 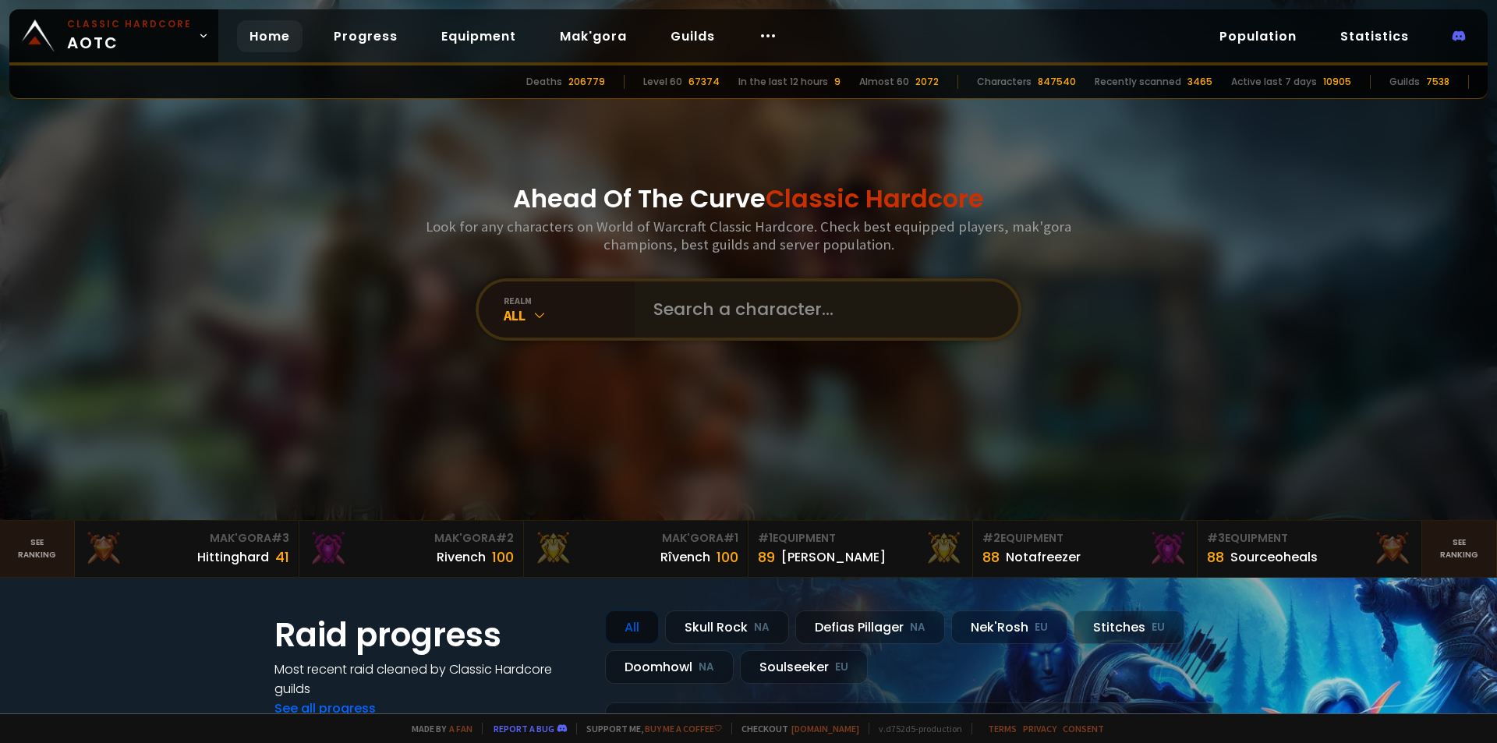 What do you see at coordinates (1004, 82) in the screenshot?
I see `div: Characters` at bounding box center [1004, 82].